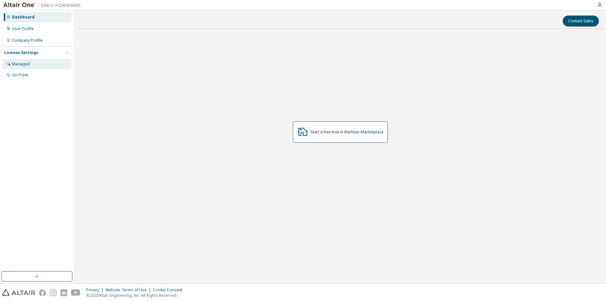 The width and height of the screenshot is (606, 302). What do you see at coordinates (44, 5) in the screenshot?
I see `img: Altair One` at bounding box center [44, 5].